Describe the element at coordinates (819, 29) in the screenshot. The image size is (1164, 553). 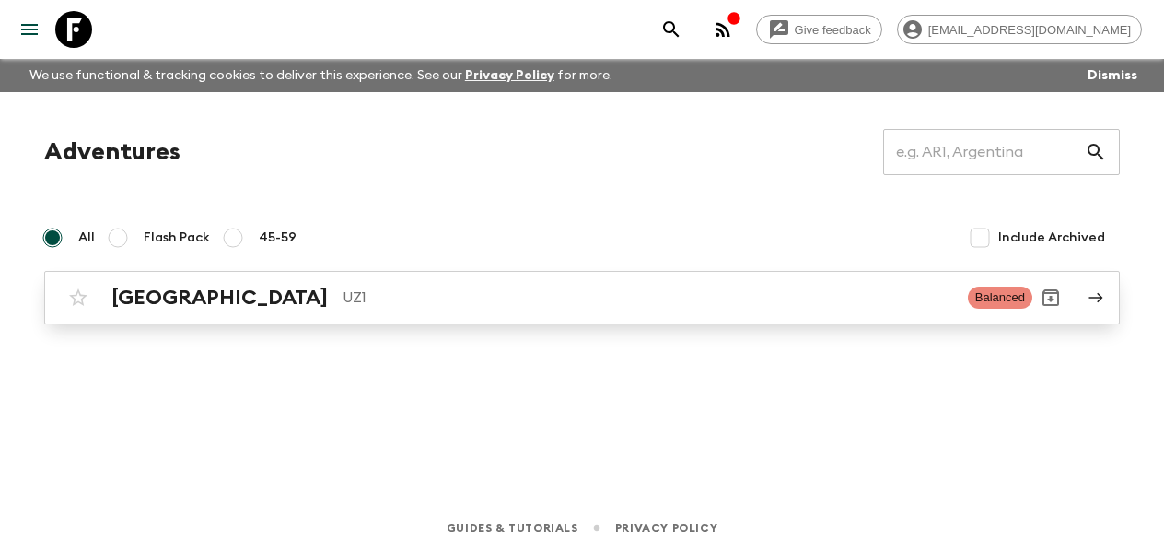
I see `a: Give feedback` at that location.